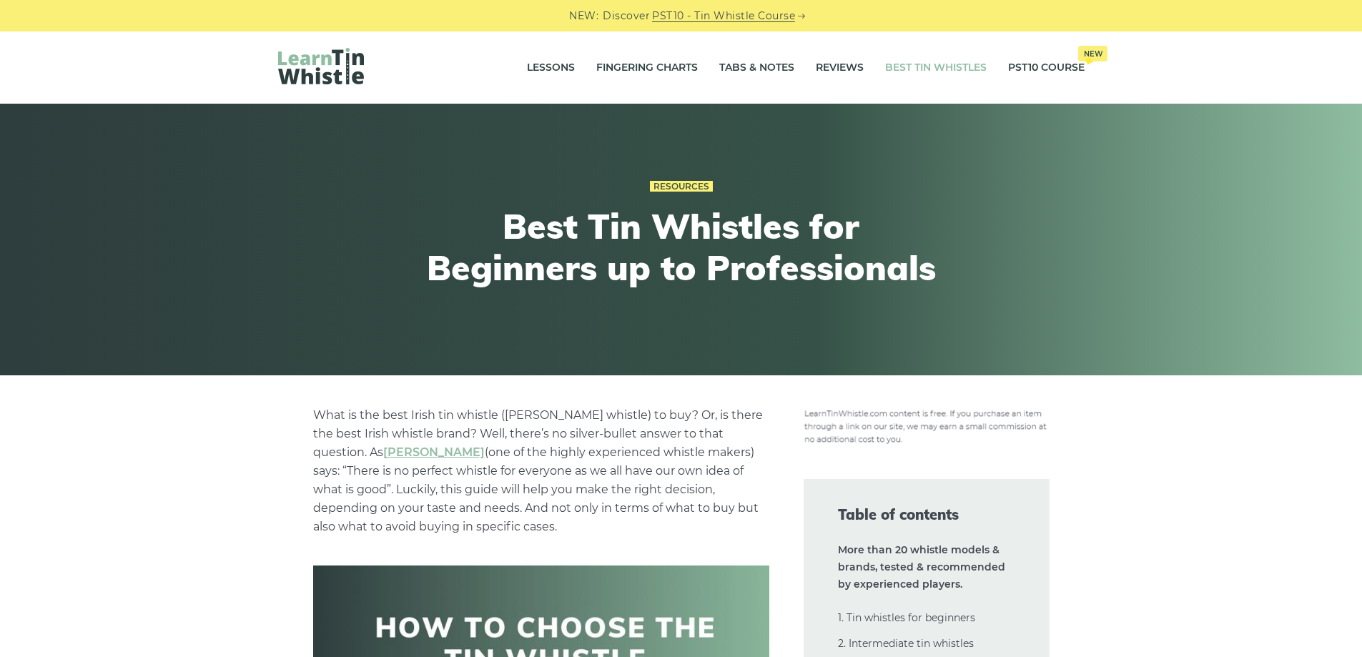 The width and height of the screenshot is (1362, 657). What do you see at coordinates (757, 68) in the screenshot?
I see `a: Tabs & Notes` at bounding box center [757, 68].